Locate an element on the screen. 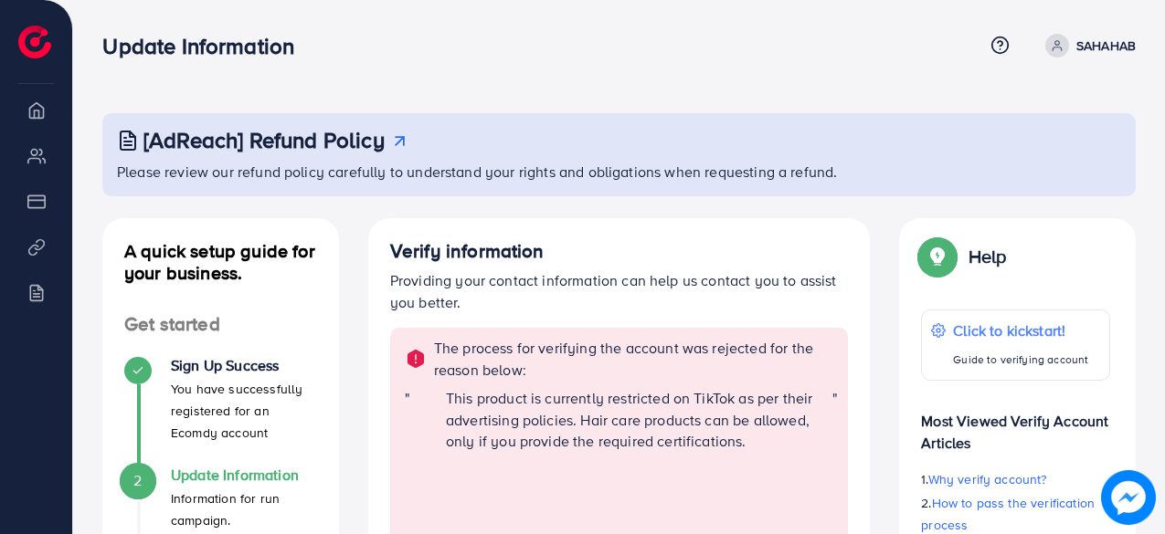 This screenshot has width=1165, height=534. a: logo is located at coordinates (35, 42).